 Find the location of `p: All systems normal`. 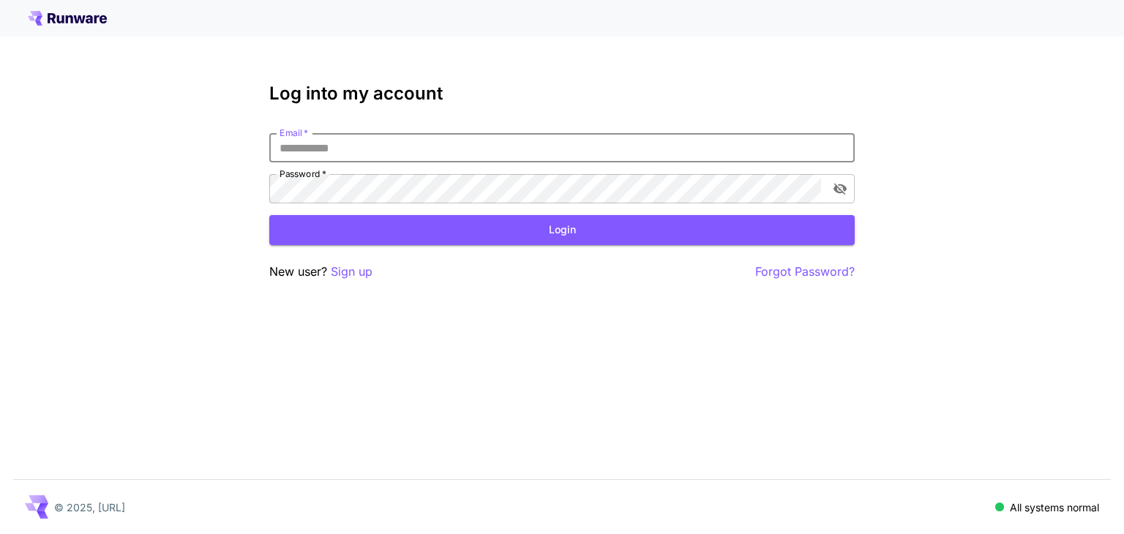

p: All systems normal is located at coordinates (1054, 507).